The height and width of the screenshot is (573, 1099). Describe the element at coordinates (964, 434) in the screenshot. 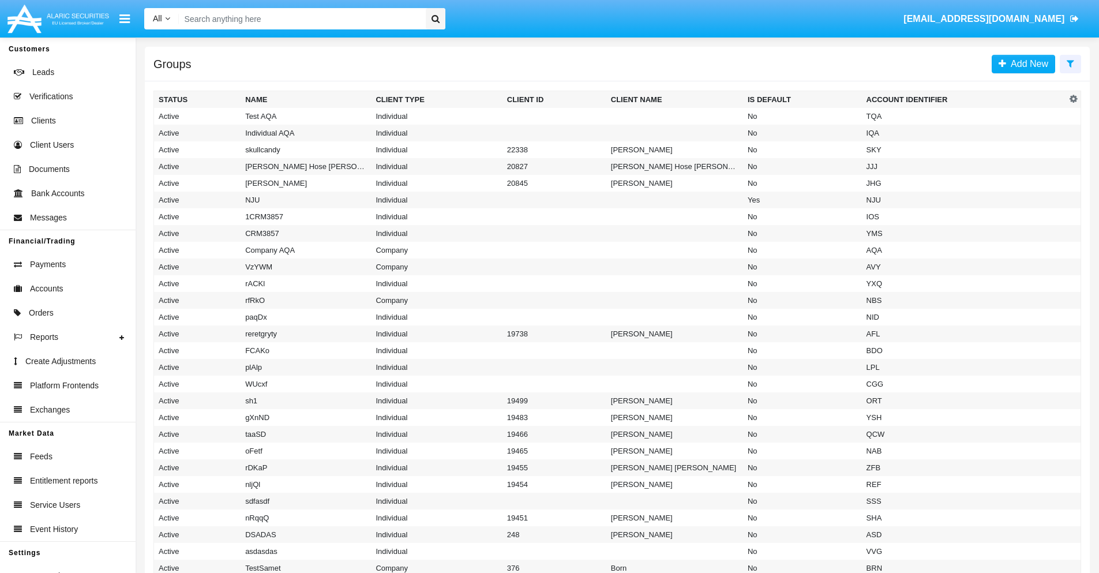

I see `td: QCW` at that location.